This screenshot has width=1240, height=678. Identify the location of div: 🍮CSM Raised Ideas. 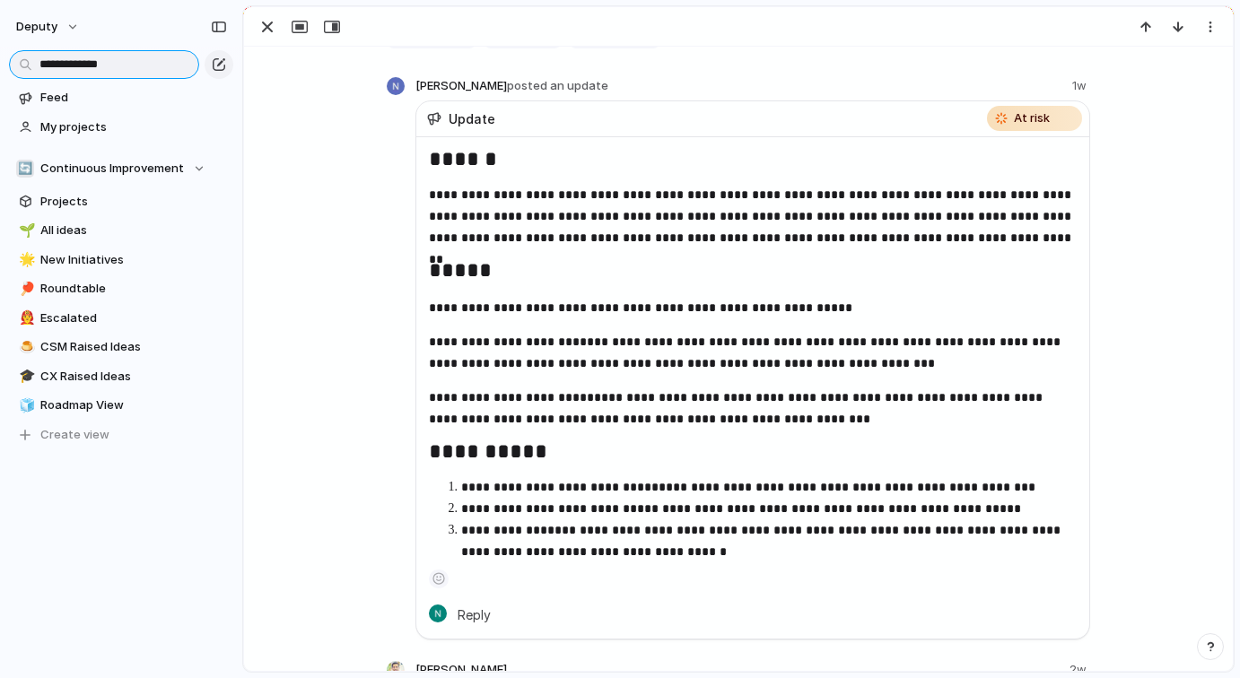
(121, 347).